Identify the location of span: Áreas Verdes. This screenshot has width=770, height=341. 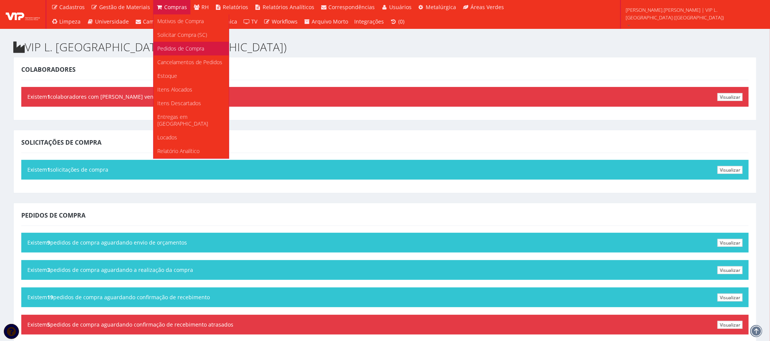
(487, 7).